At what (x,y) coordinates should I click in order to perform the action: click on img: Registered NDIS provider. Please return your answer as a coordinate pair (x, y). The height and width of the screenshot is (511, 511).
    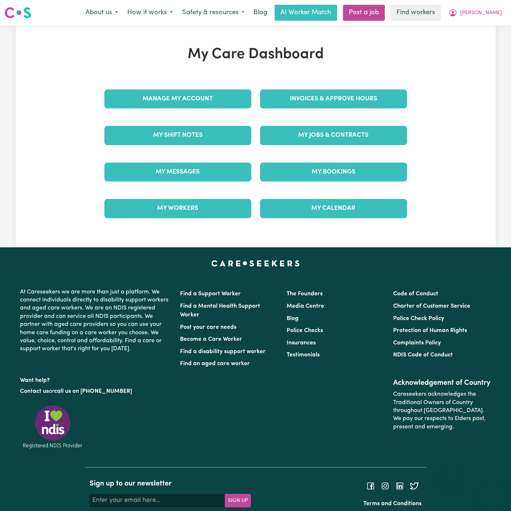
    Looking at the image, I should click on (53, 427).